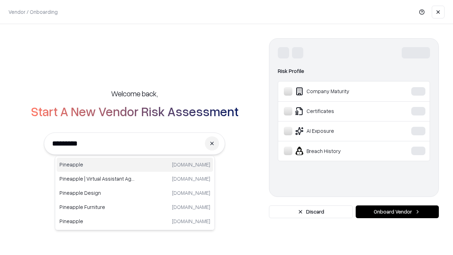 The width and height of the screenshot is (453, 255). What do you see at coordinates (336, 111) in the screenshot?
I see `div: Certificates` at bounding box center [336, 111].